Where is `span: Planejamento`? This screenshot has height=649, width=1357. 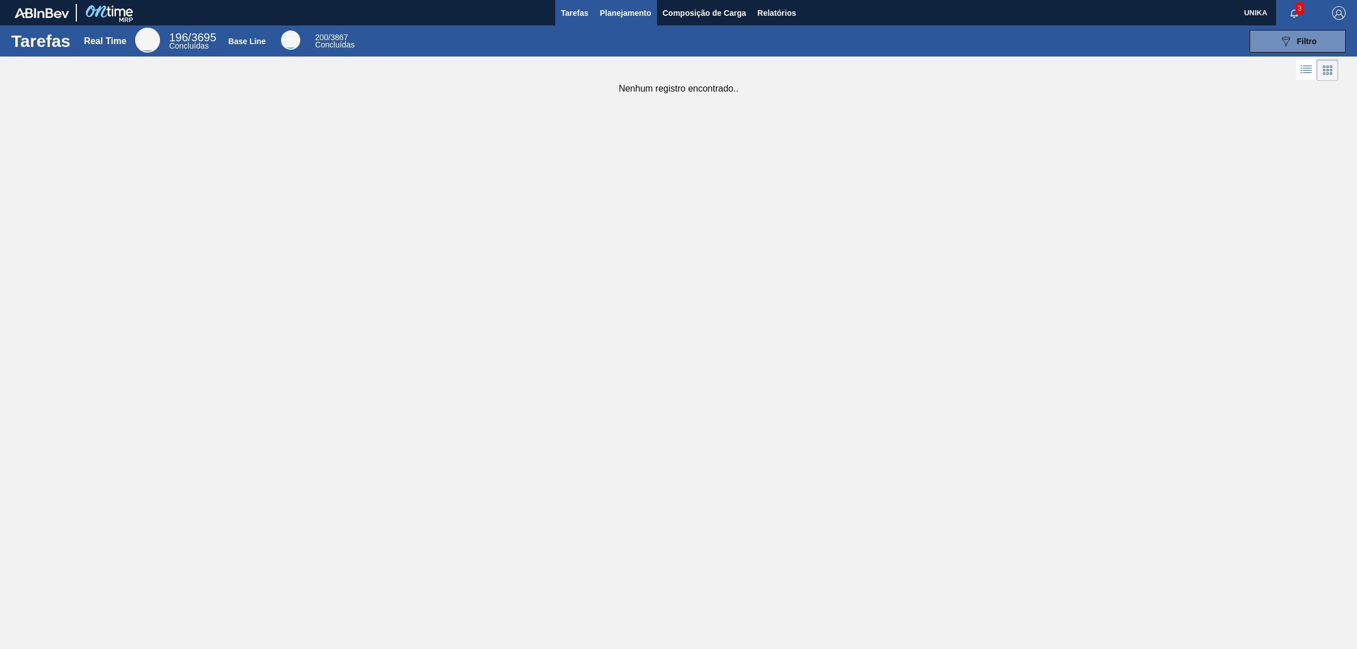 span: Planejamento is located at coordinates (625, 13).